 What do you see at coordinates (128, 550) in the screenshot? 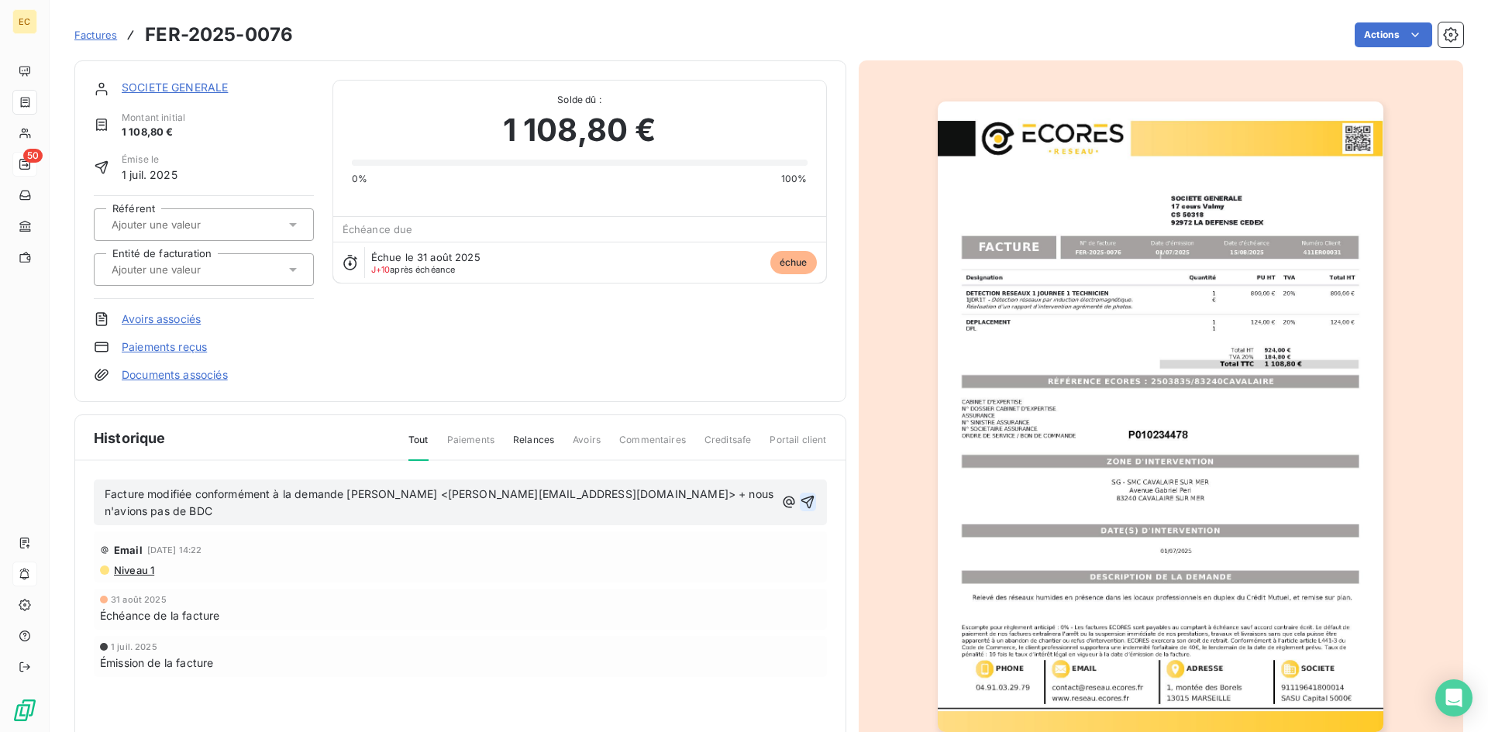
I see `span: Email` at bounding box center [128, 550].